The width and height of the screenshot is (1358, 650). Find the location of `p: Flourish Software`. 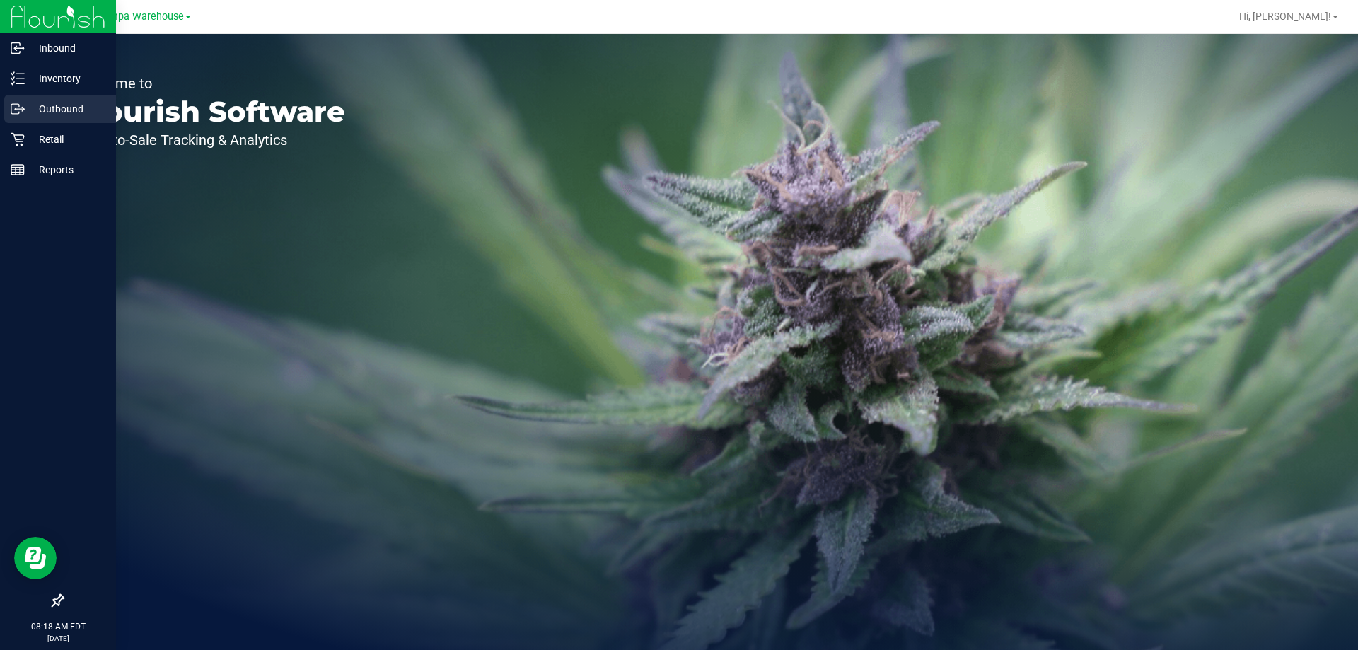

p: Flourish Software is located at coordinates (211, 112).